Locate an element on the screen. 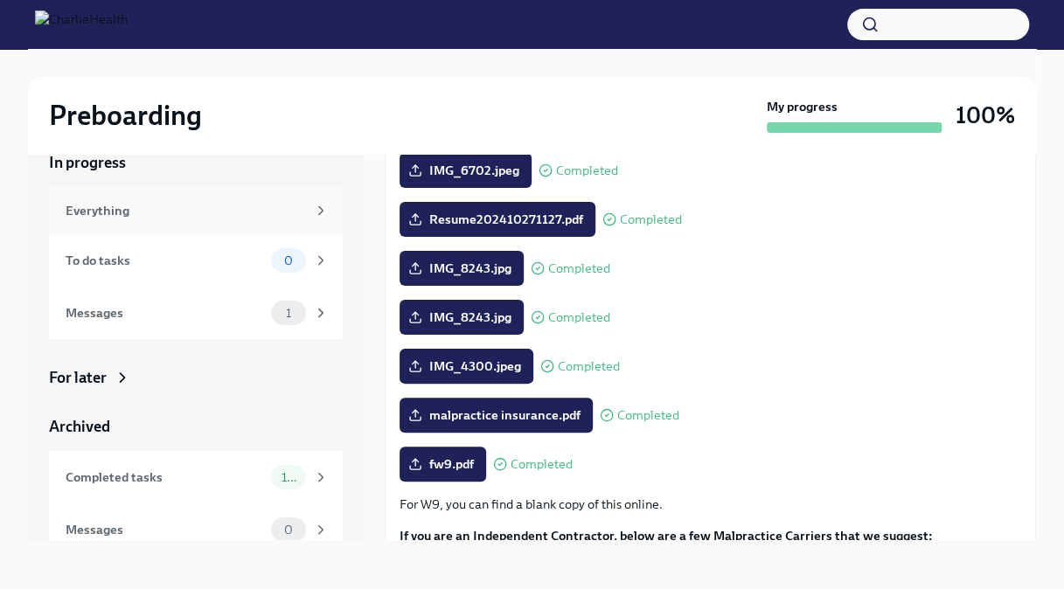 The image size is (1064, 589). a: For later is located at coordinates (196, 378).